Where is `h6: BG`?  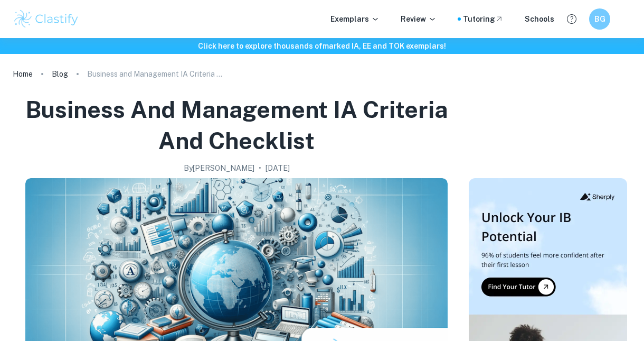 h6: BG is located at coordinates (600, 19).